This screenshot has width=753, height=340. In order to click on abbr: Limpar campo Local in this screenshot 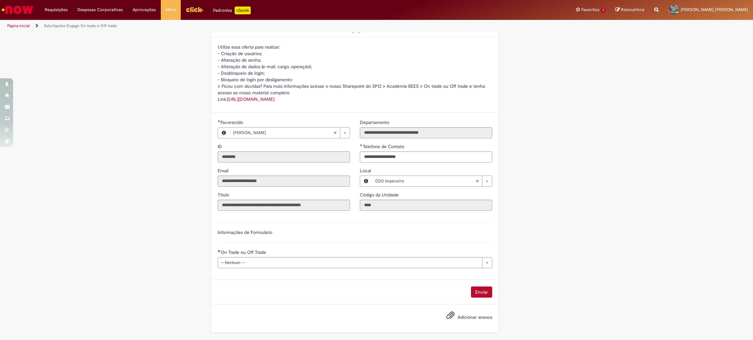, I will do `click(477, 181)`.